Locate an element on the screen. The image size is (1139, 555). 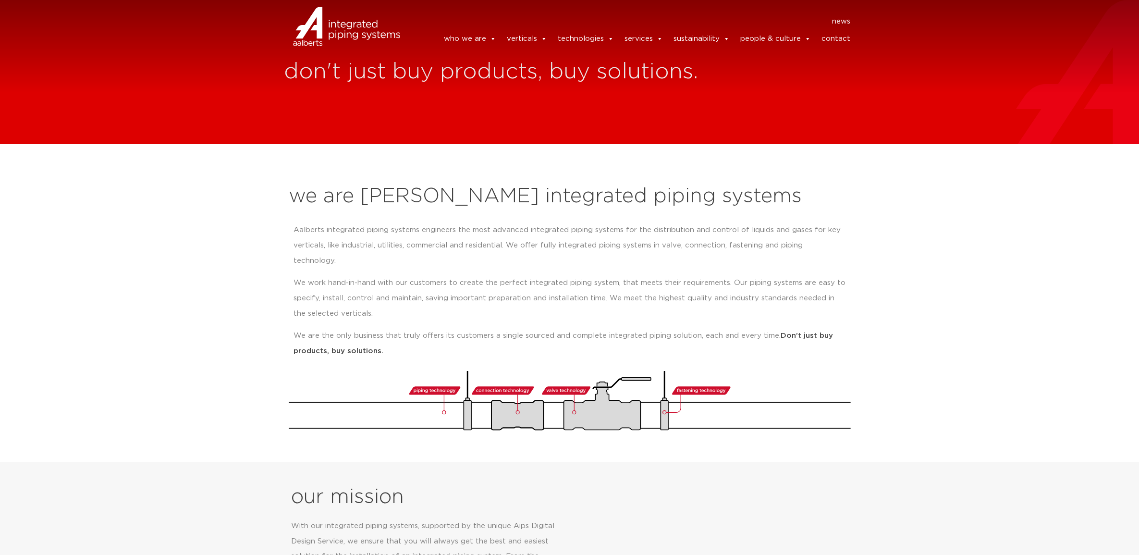
a: news is located at coordinates (841, 22).